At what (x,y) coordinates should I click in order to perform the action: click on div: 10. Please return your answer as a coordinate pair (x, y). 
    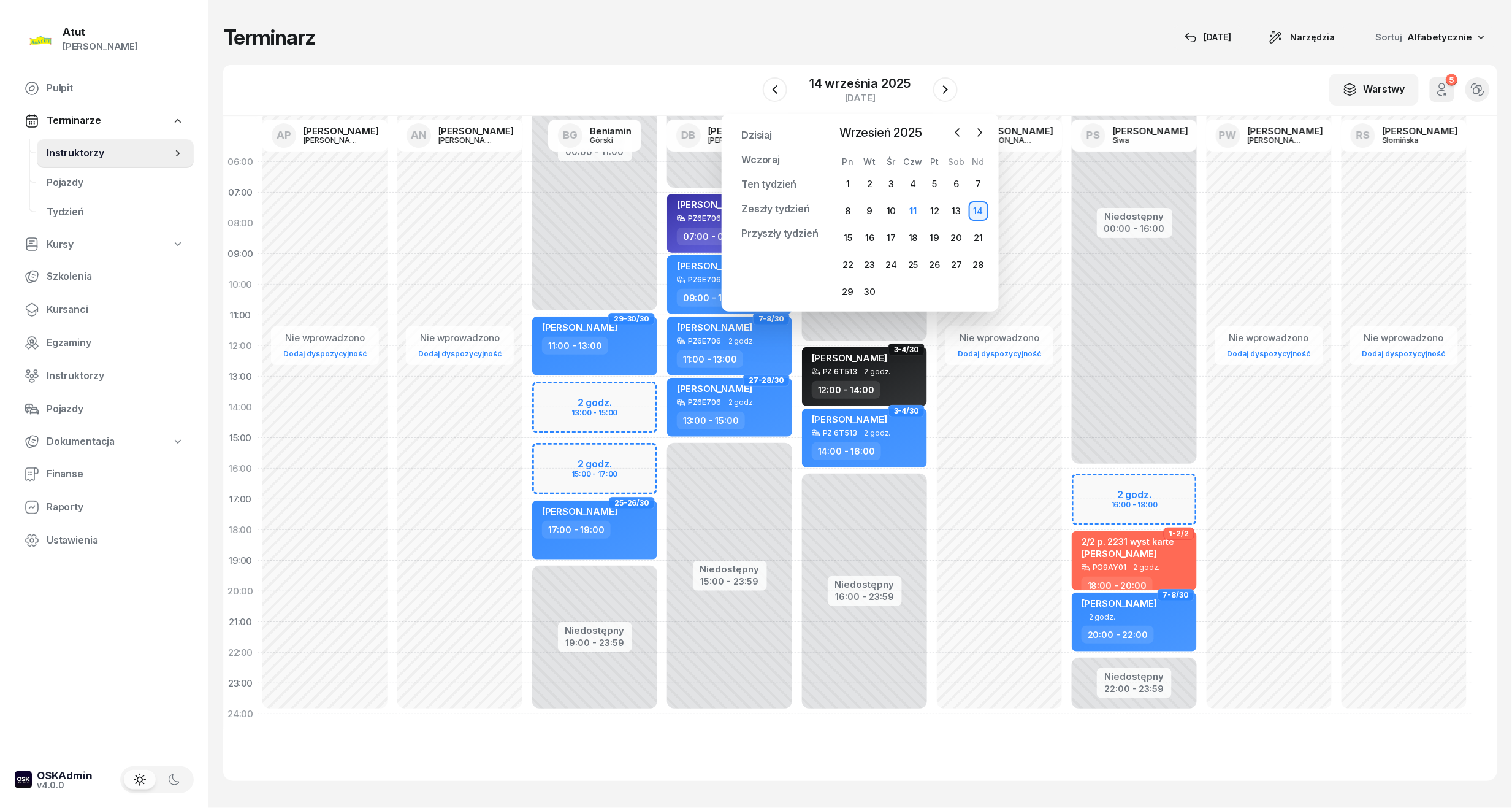
    Looking at the image, I should click on (892, 211).